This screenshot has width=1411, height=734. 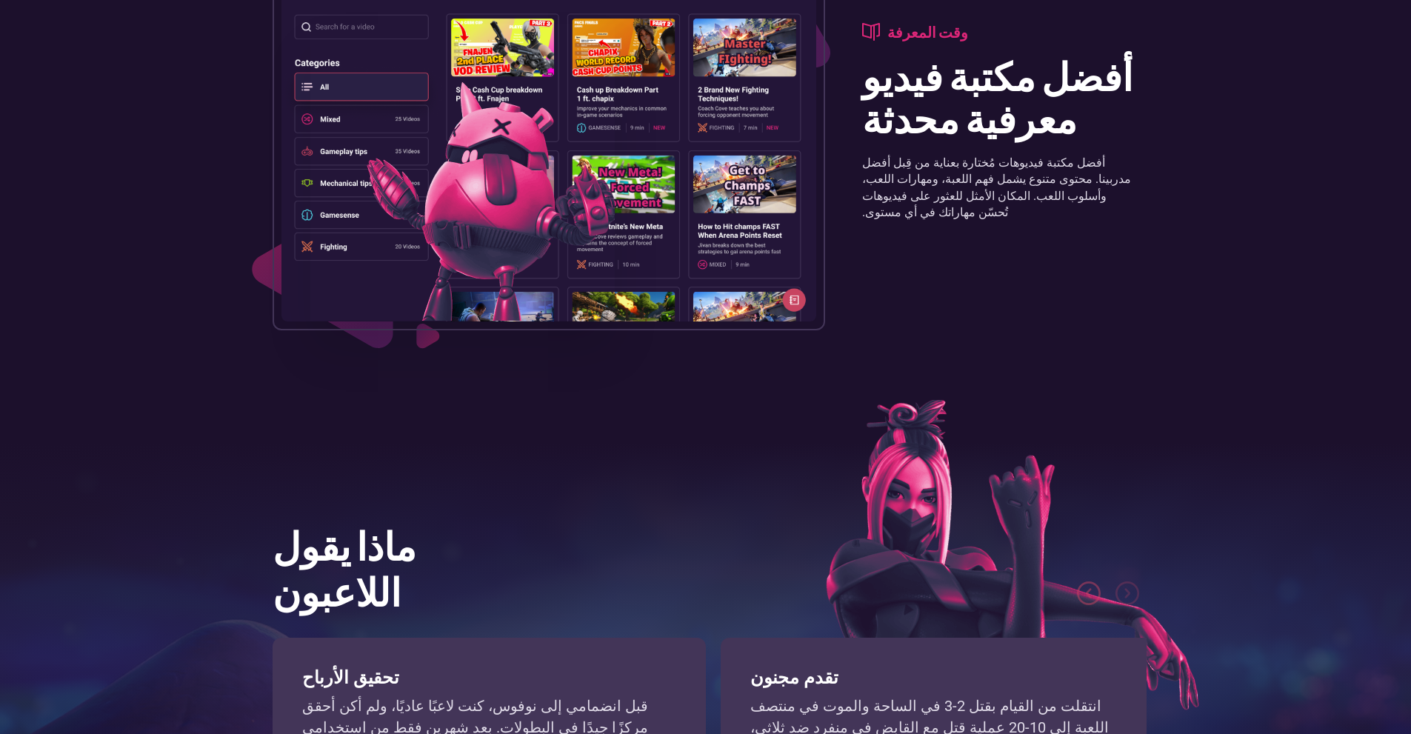 I want to click on font: ماذا يقول اللاعبون, so click(x=344, y=569).